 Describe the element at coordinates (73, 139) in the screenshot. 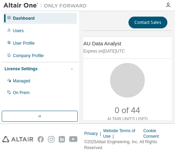

I see `img: youtube.svg` at that location.